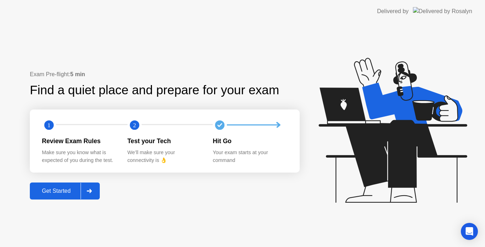 This screenshot has height=247, width=485. I want to click on b: 5 min, so click(78, 74).